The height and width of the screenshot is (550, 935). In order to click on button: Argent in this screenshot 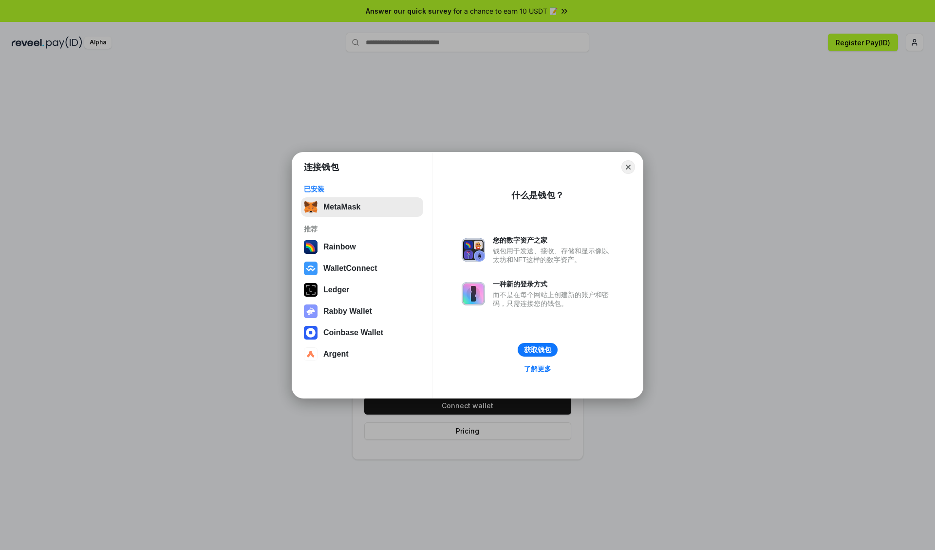, I will do `click(362, 354)`.